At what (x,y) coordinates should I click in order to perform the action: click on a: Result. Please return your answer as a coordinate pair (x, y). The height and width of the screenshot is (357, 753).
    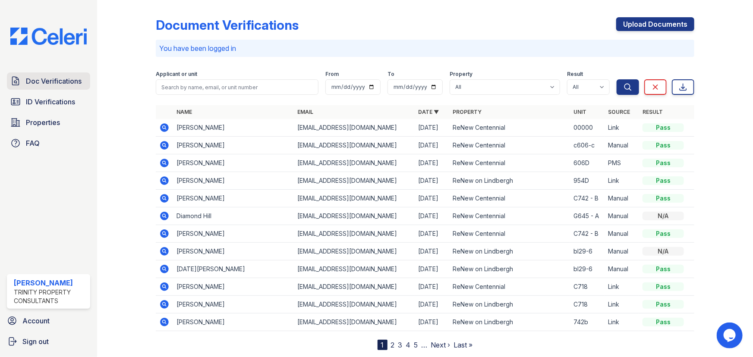
    Looking at the image, I should click on (652, 112).